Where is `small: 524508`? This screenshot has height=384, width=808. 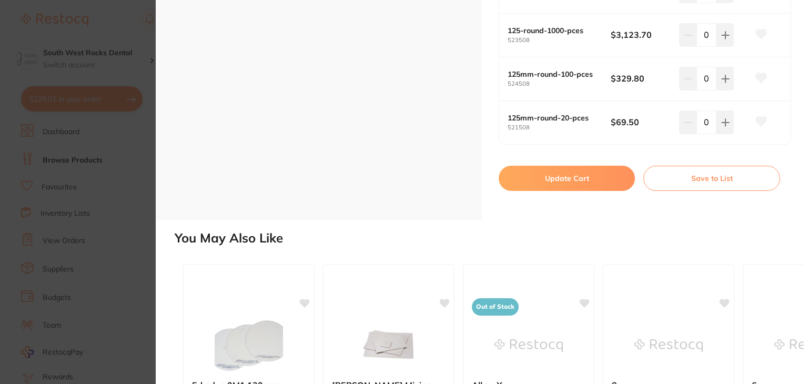
small: 524508 is located at coordinates (559, 84).